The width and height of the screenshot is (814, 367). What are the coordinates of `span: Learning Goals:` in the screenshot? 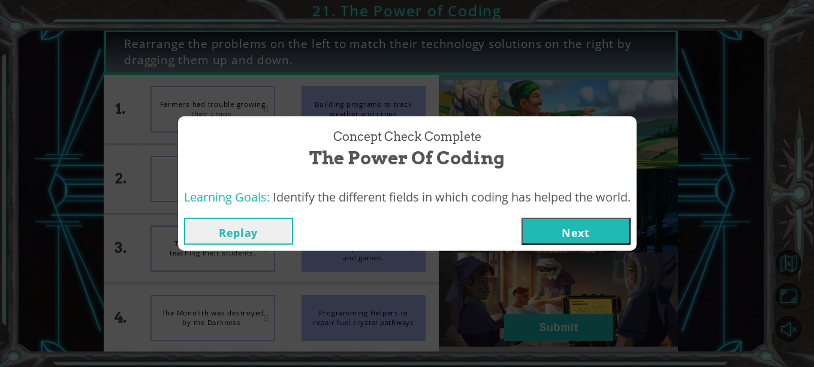 It's located at (227, 197).